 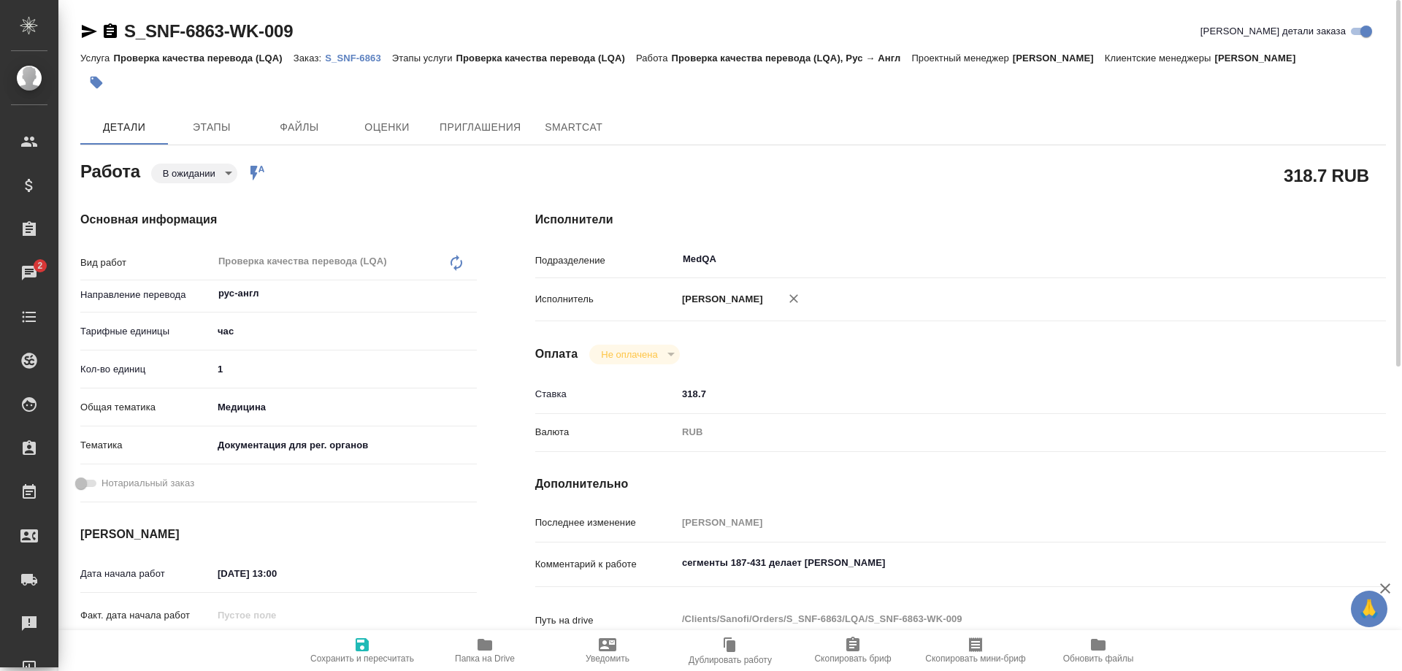 What do you see at coordinates (358, 57) in the screenshot?
I see `a: S_SNF-6863` at bounding box center [358, 57].